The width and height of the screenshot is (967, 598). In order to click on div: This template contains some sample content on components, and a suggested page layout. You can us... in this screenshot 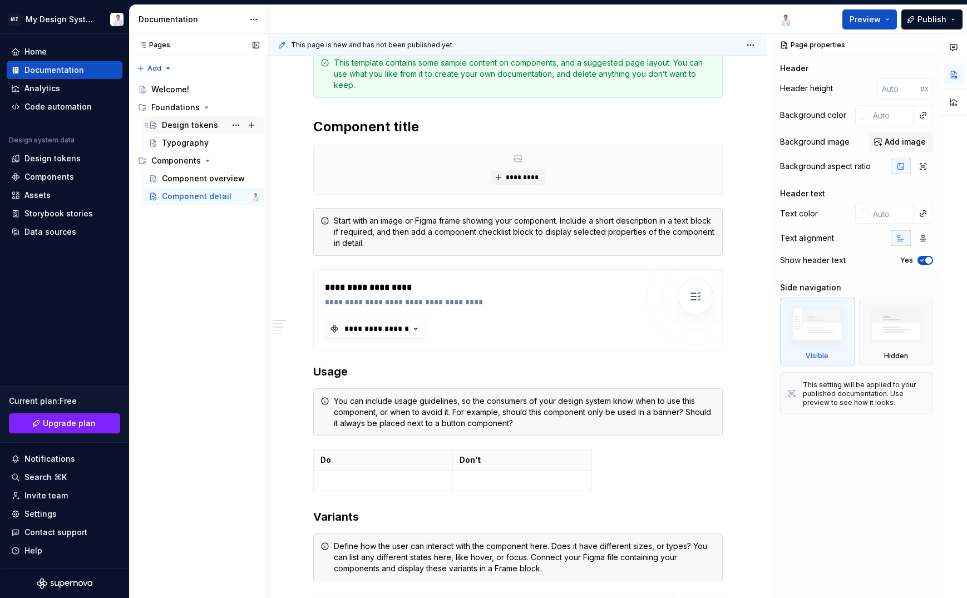, I will do `click(524, 74)`.